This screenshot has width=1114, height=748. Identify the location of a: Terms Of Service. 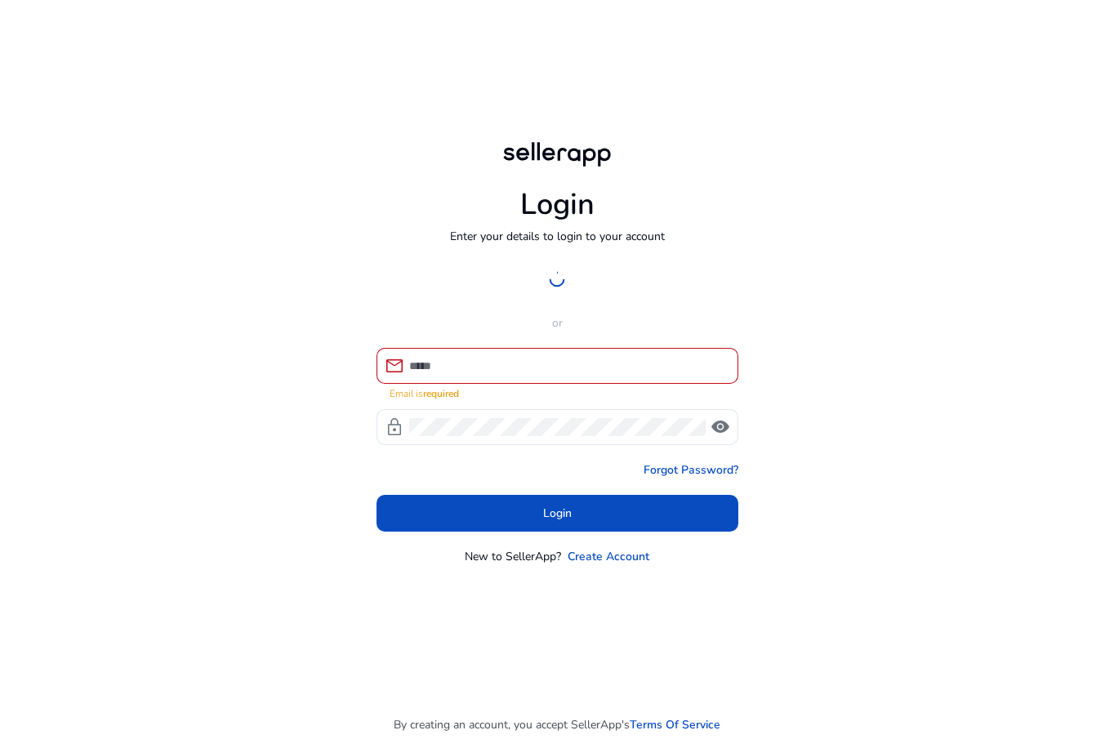
(675, 725).